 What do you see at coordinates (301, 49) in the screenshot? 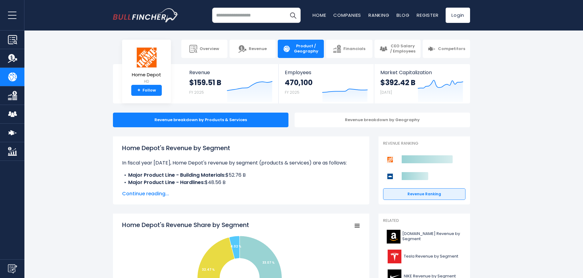
I see `a: Product / Geography` at bounding box center [301, 49].